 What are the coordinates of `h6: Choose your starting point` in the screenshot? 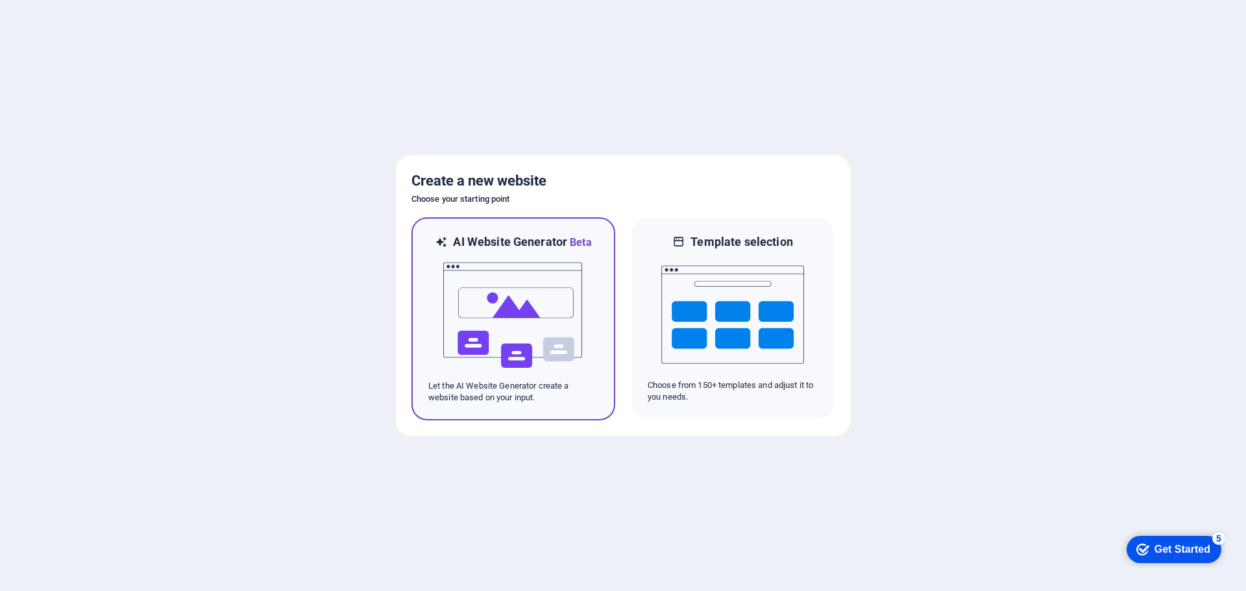 It's located at (623, 199).